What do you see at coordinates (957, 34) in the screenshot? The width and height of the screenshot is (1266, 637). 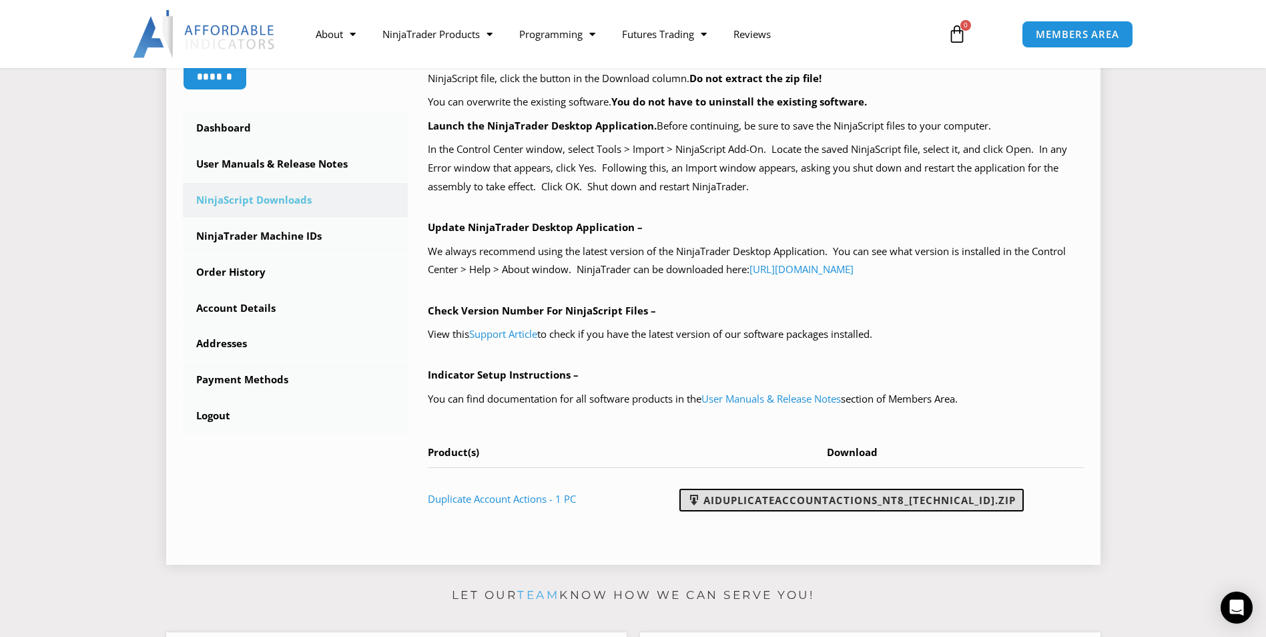 I see `a: 0` at bounding box center [957, 34].